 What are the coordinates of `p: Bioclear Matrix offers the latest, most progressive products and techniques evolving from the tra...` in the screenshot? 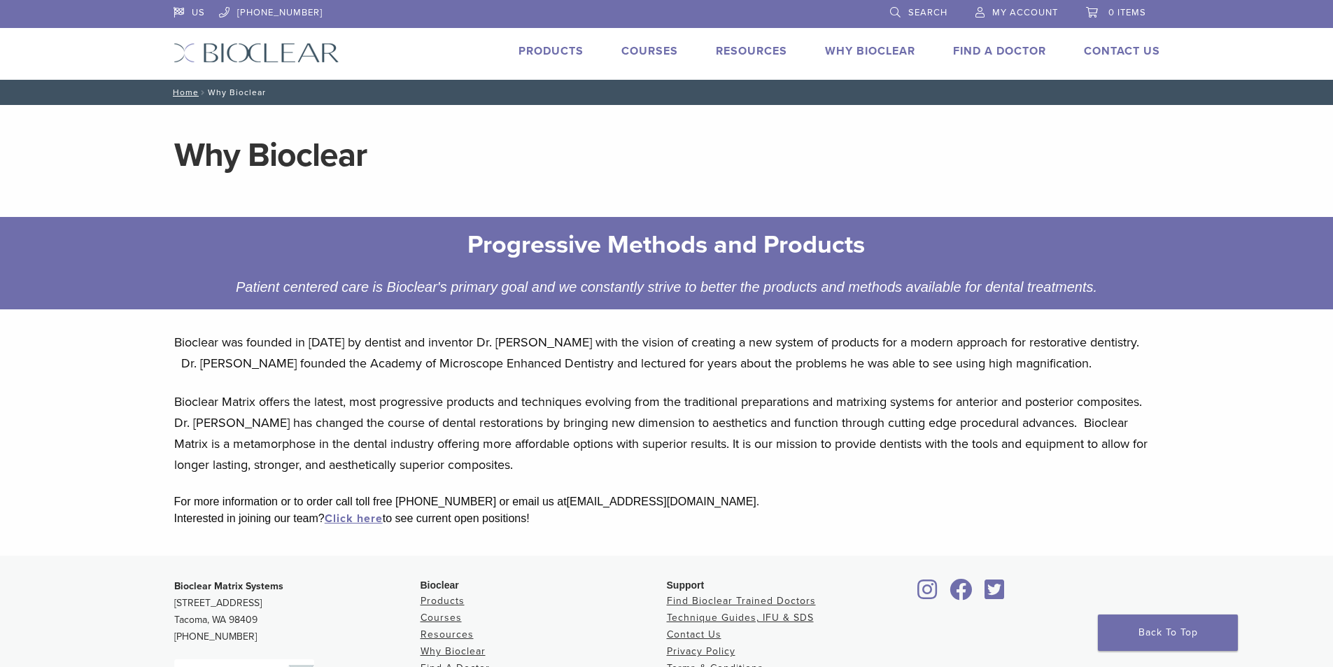 It's located at (667, 433).